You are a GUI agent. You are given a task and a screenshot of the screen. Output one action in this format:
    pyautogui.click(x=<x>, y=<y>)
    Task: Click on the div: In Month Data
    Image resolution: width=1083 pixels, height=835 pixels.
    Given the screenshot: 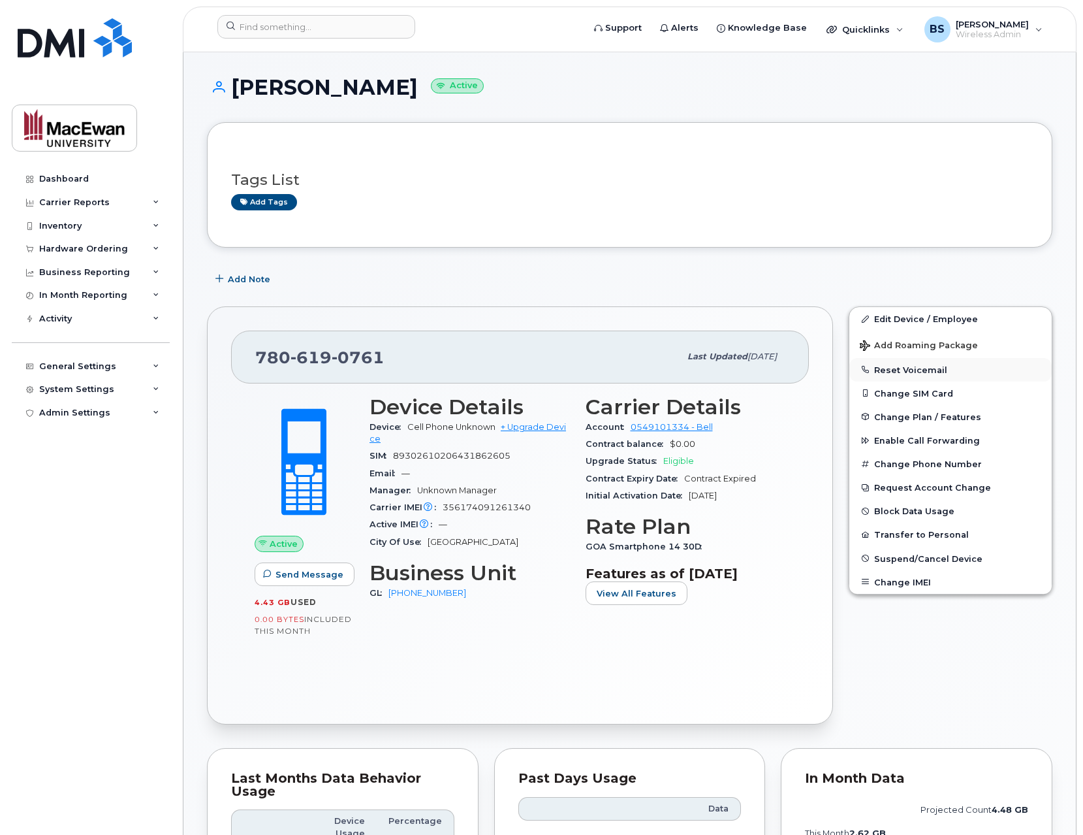 What is the action you would take?
    pyautogui.click(x=917, y=778)
    